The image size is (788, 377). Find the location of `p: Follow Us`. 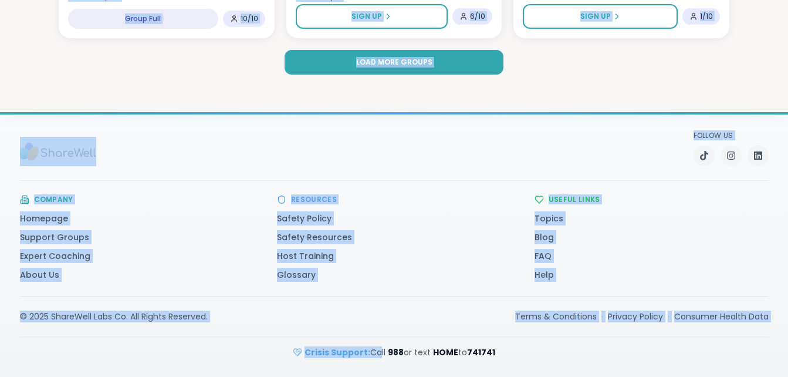

p: Follow Us is located at coordinates (732, 136).